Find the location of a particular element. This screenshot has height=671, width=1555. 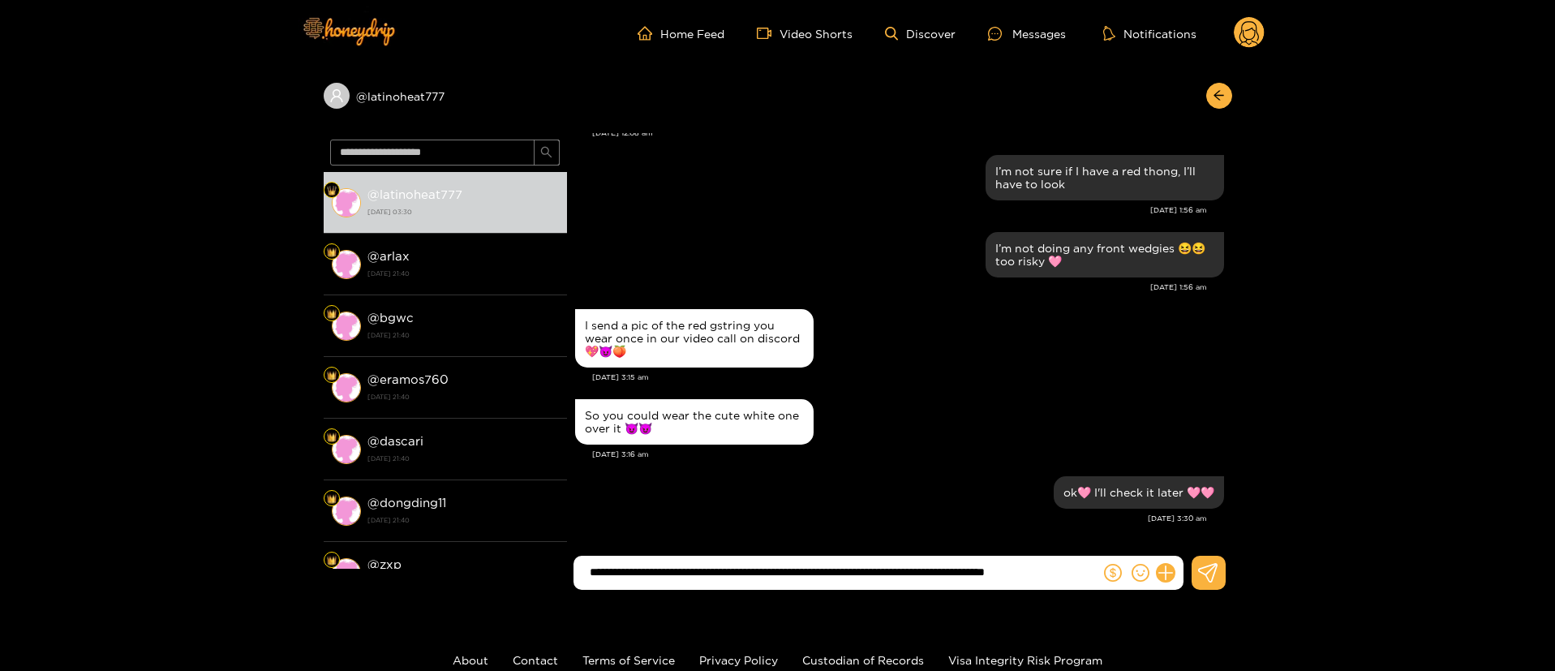

a: Discover is located at coordinates (920, 33).